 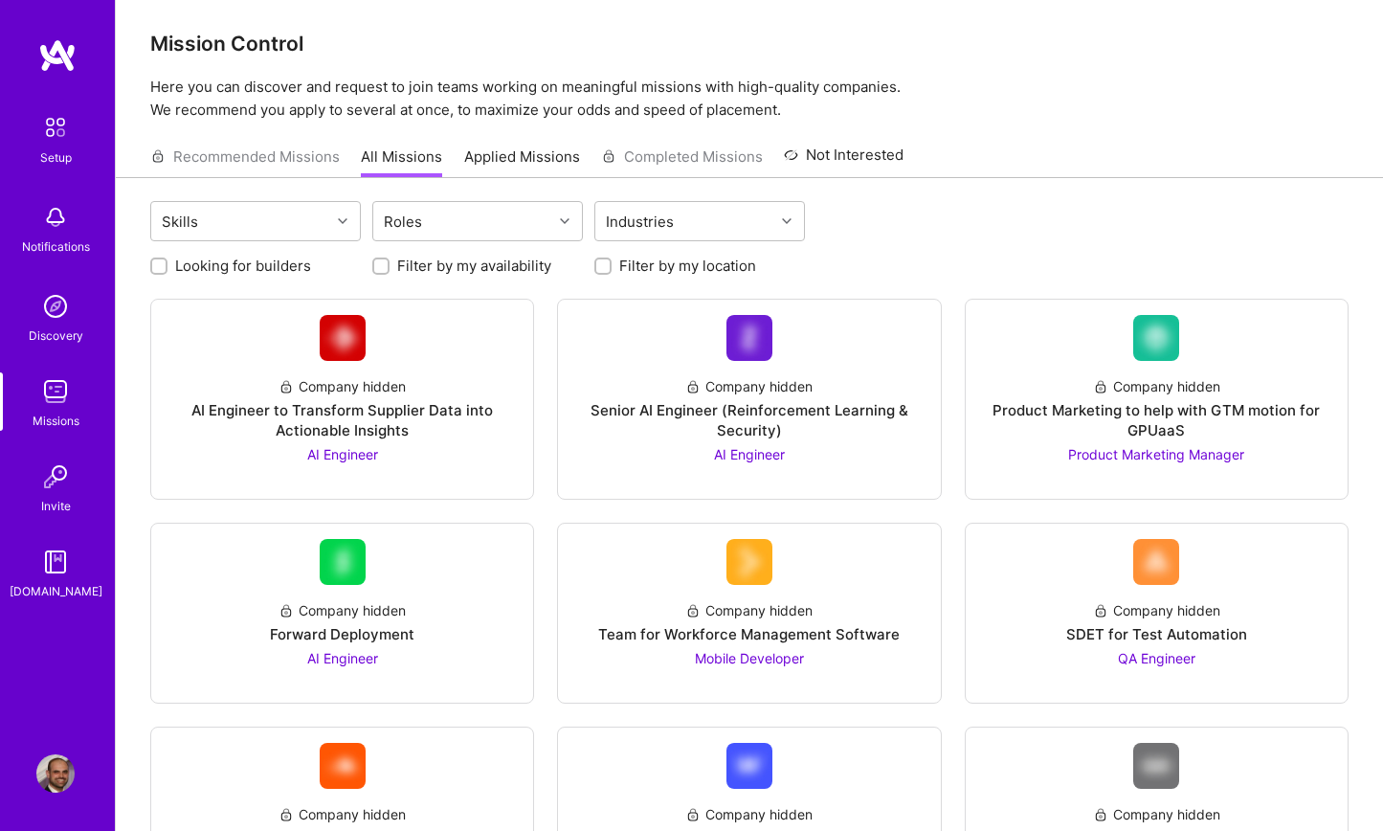 What do you see at coordinates (55, 157) in the screenshot?
I see `div: Setup` at bounding box center [55, 157].